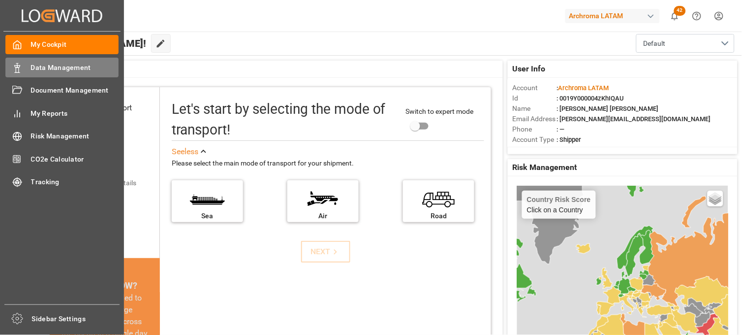 Image resolution: width=742 pixels, height=335 pixels. What do you see at coordinates (62, 67) in the screenshot?
I see `a: Data Management` at bounding box center [62, 67].